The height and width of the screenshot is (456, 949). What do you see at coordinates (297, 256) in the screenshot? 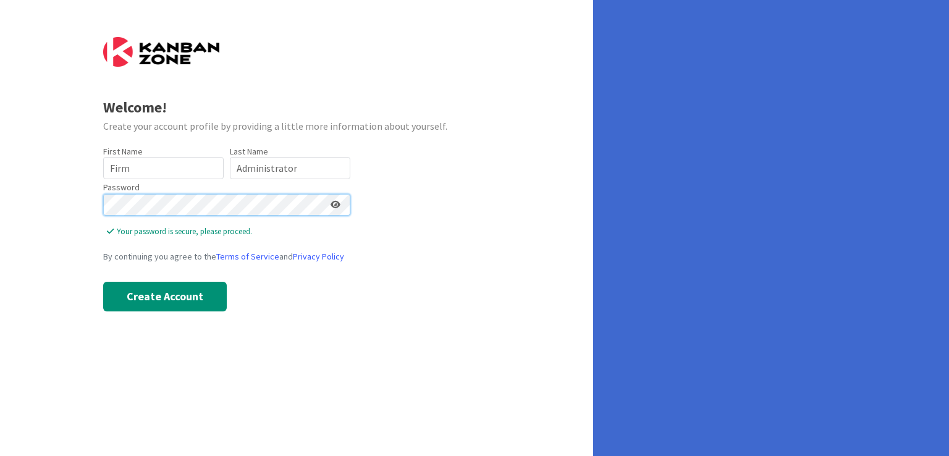
I see `div: By continuing you agree to the and` at bounding box center [297, 256].